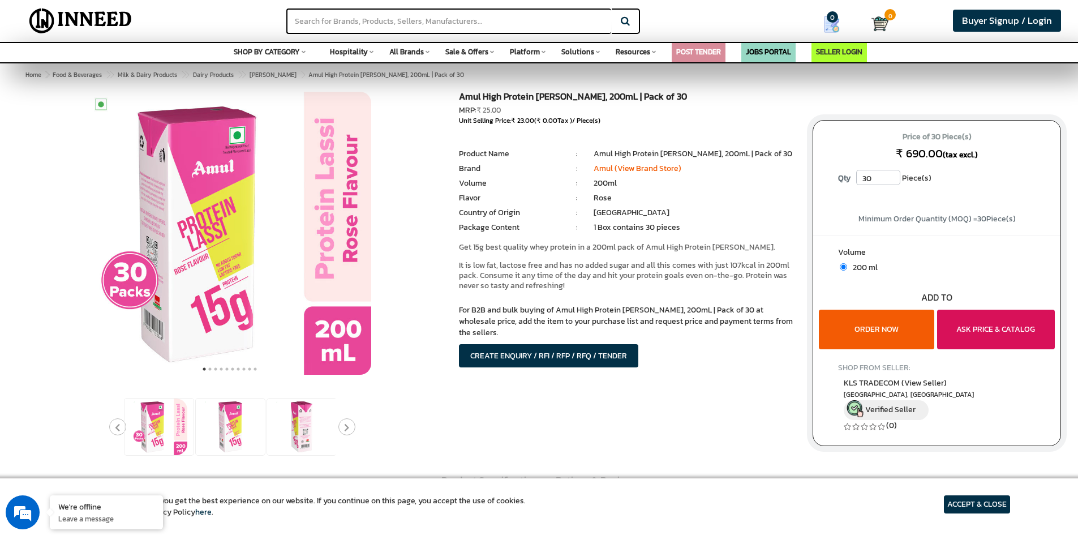 Image resolution: width=1078 pixels, height=535 pixels. What do you see at coordinates (232, 369) in the screenshot?
I see `button: 6` at bounding box center [232, 369].